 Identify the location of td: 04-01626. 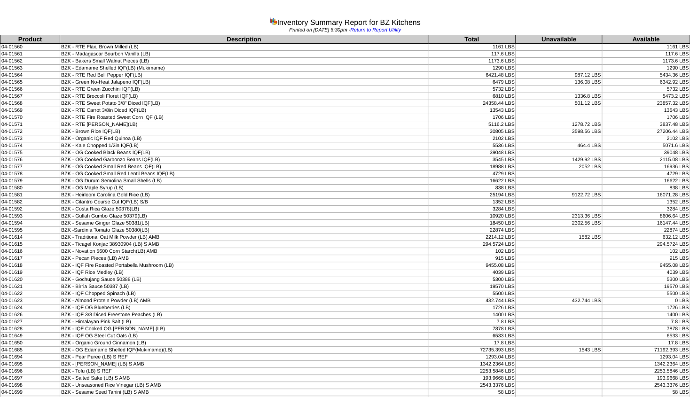
(30, 315).